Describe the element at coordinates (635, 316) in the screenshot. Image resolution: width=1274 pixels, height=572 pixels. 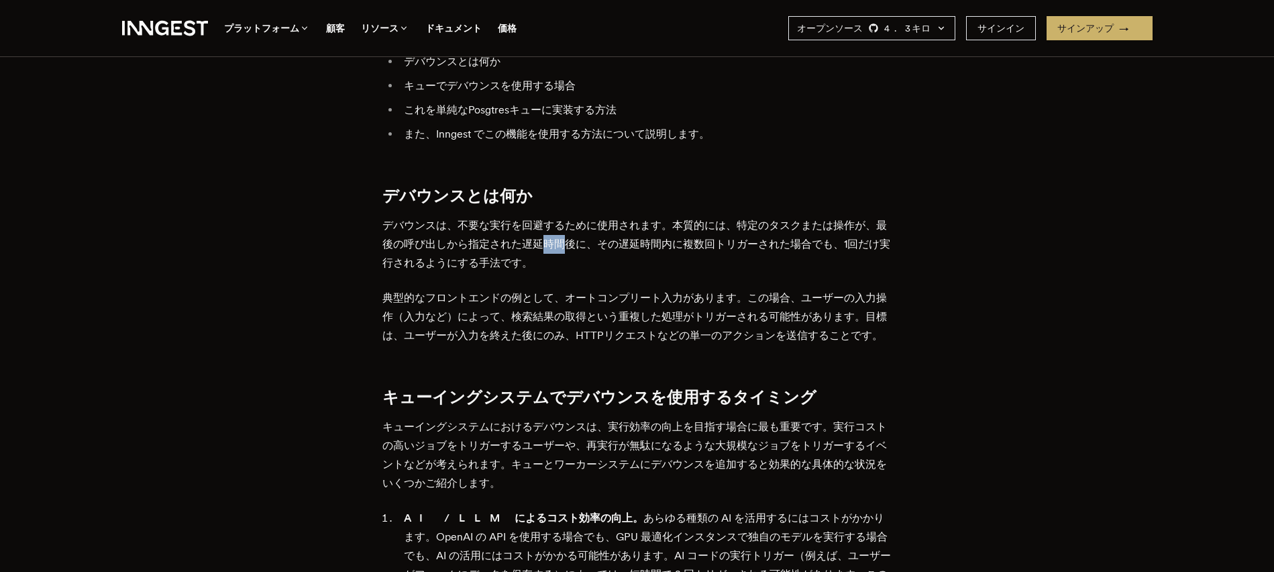
I see `font: 典型的なフロントエンドの例として、オートコンプリート入力があります。この場合、ユーザーの入力操作（入力など）によって、検索結果の取得という重複した処理がトリガーされる可能性があります。目標は、ユ...` at that location.